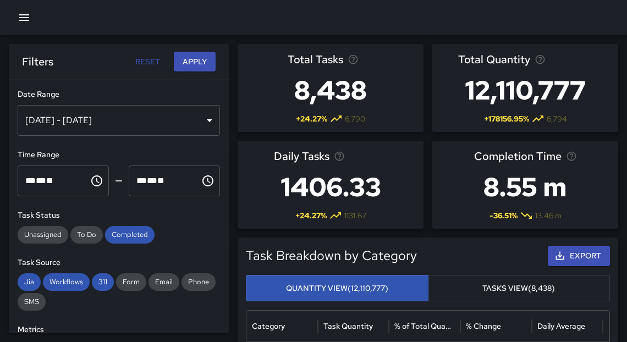  Describe the element at coordinates (29, 282) in the screenshot. I see `div: Jia` at that location.